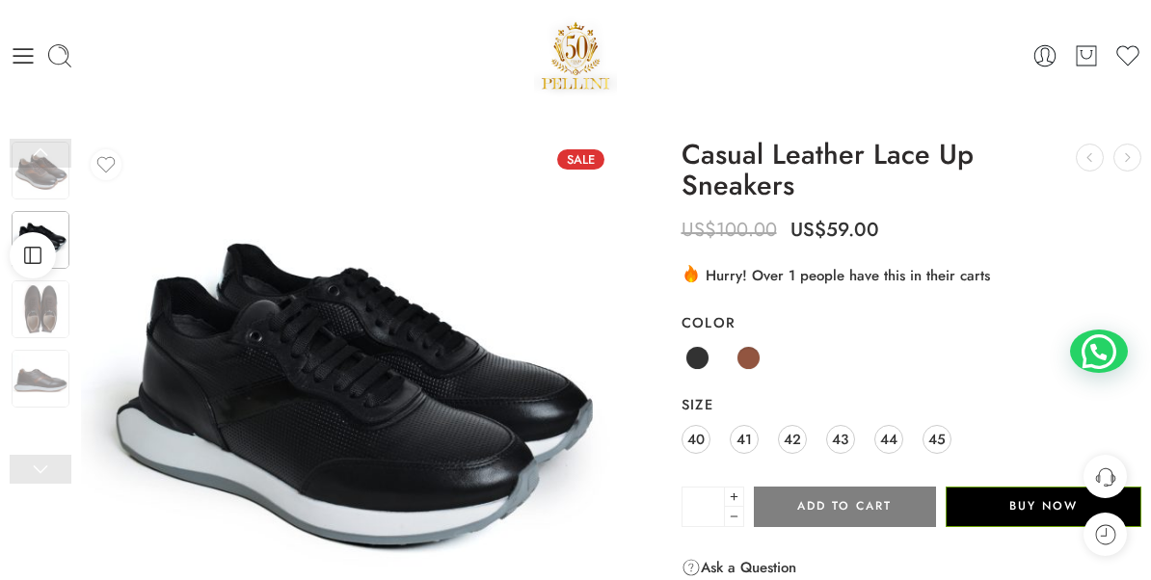  What do you see at coordinates (911, 275) in the screenshot?
I see `div: Hurry! Over 1 people have this in their carts` at bounding box center [911, 275].